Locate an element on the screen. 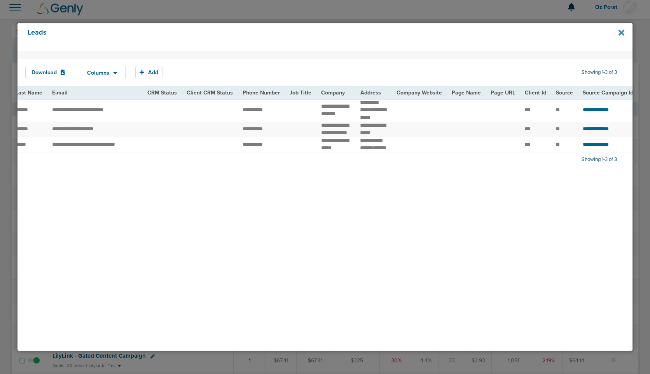 The image size is (650, 374). span: Add is located at coordinates (153, 72).